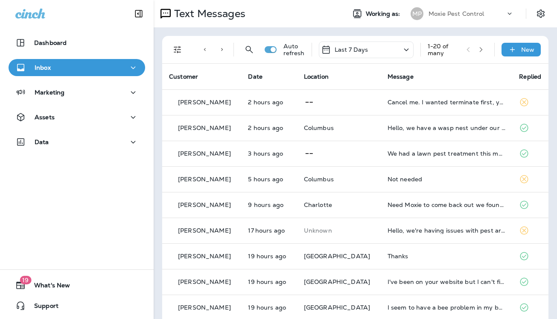 The width and height of the screenshot is (557, 319). I want to click on button: Data, so click(77, 142).